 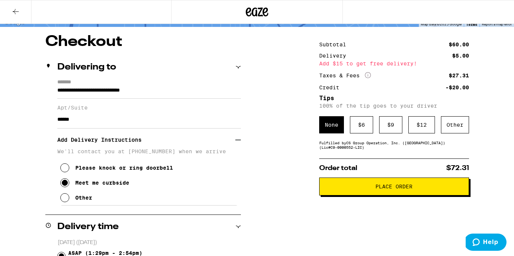 I want to click on span: Order total, so click(x=338, y=168).